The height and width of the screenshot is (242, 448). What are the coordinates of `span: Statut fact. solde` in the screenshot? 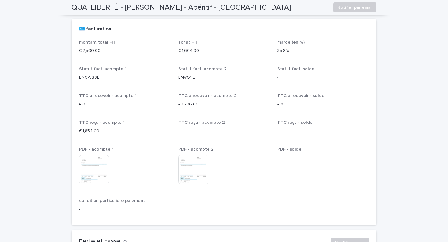 It's located at (296, 69).